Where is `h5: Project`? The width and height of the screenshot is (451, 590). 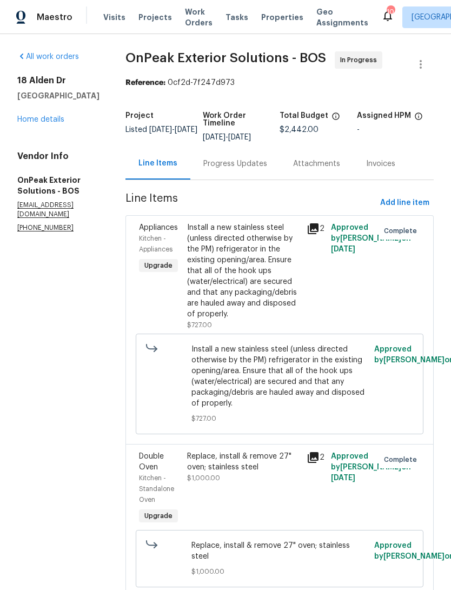
h5: Project is located at coordinates (140, 116).